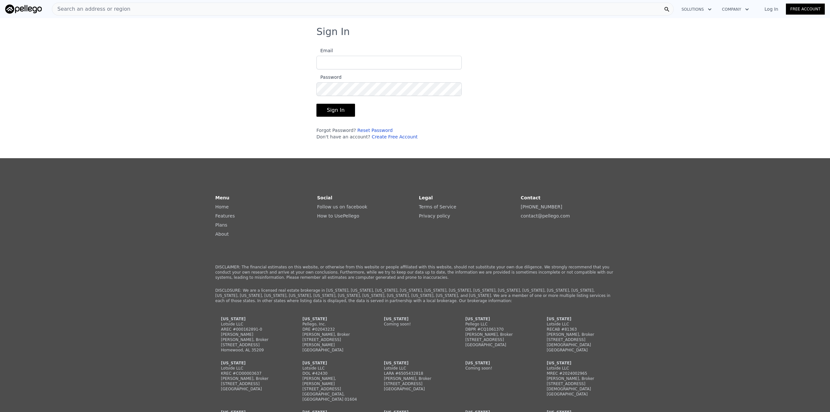  Describe the element at coordinates (252, 373) in the screenshot. I see `div: KREC #CO00003637` at that location.